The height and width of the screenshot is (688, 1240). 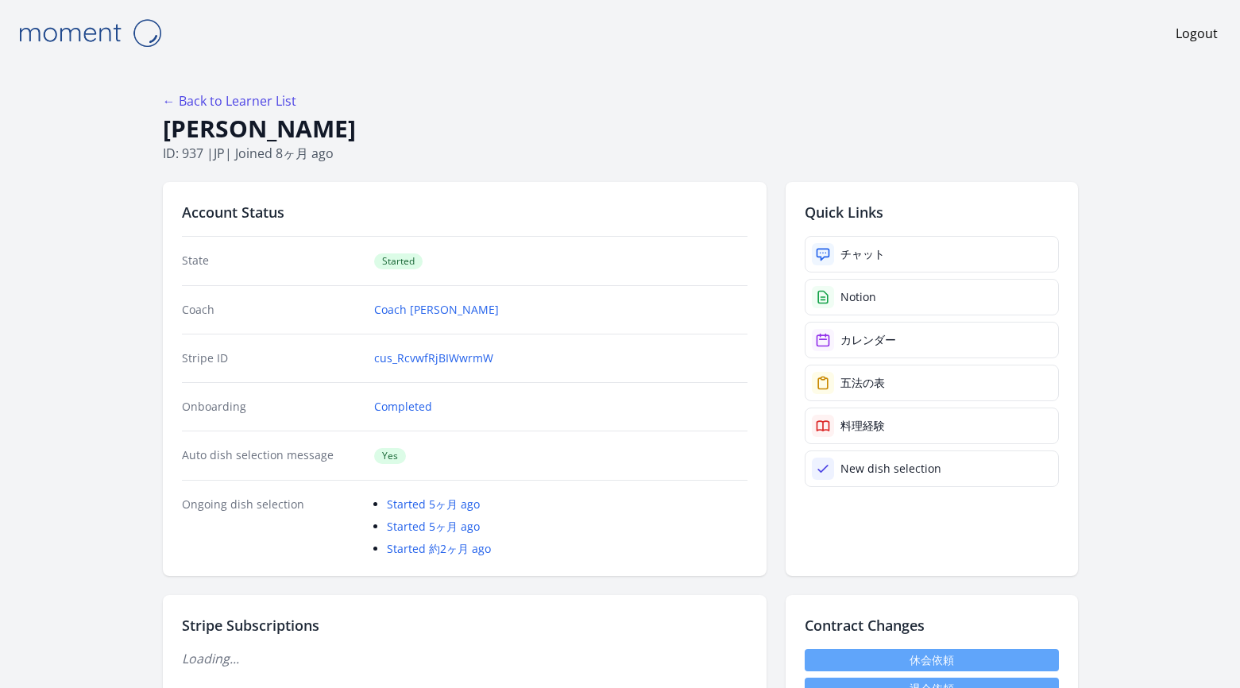 I want to click on div: 料理経験, so click(x=862, y=426).